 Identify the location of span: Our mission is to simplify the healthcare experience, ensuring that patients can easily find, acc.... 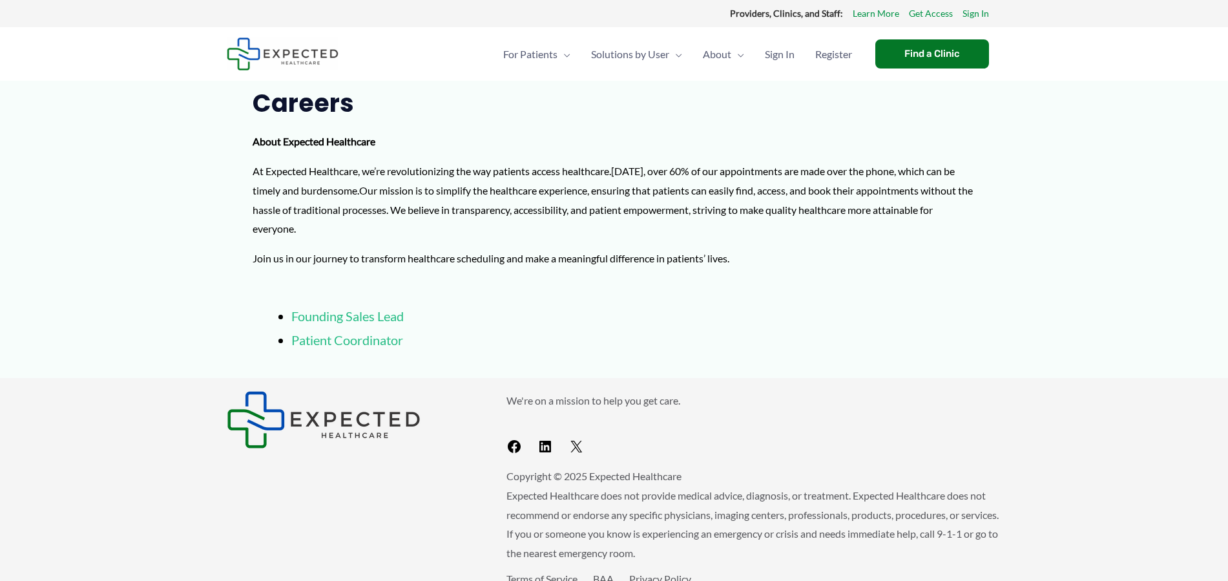
(612, 200).